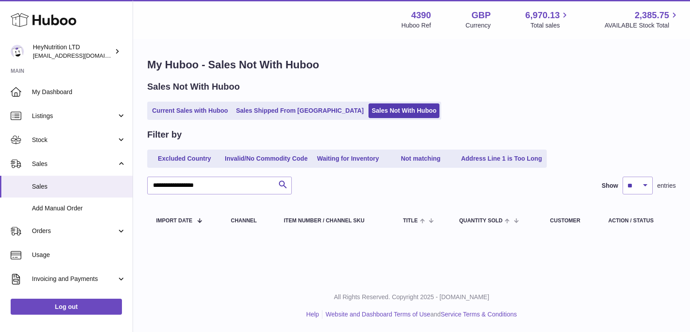 This screenshot has height=332, width=690. What do you see at coordinates (637, 220) in the screenshot?
I see `div: Action / Status` at bounding box center [637, 220].